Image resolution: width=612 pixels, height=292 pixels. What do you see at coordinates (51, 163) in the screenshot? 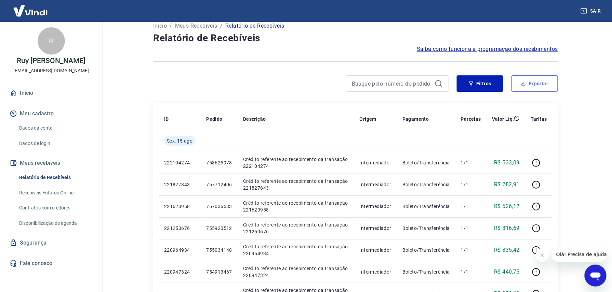
I see `button: Meus recebíveis` at bounding box center [51, 163].